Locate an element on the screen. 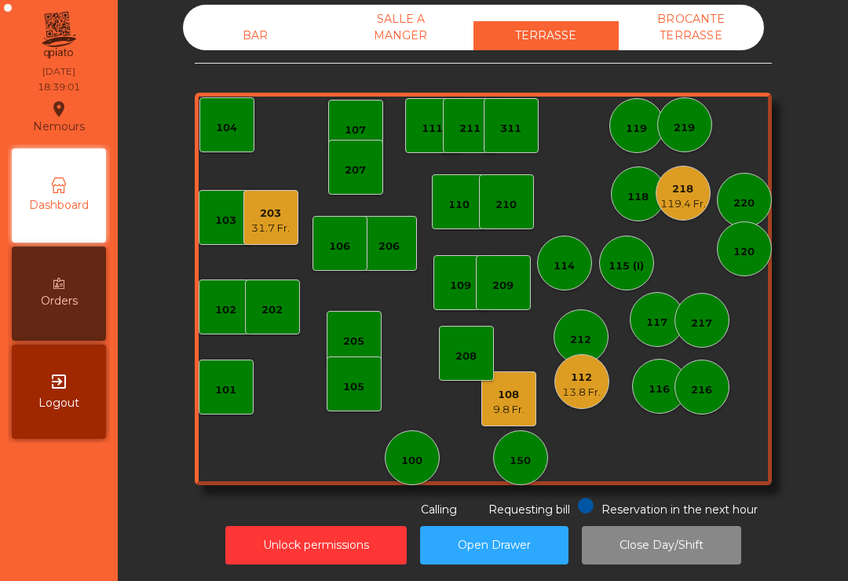  div: 202 is located at coordinates (272, 310).